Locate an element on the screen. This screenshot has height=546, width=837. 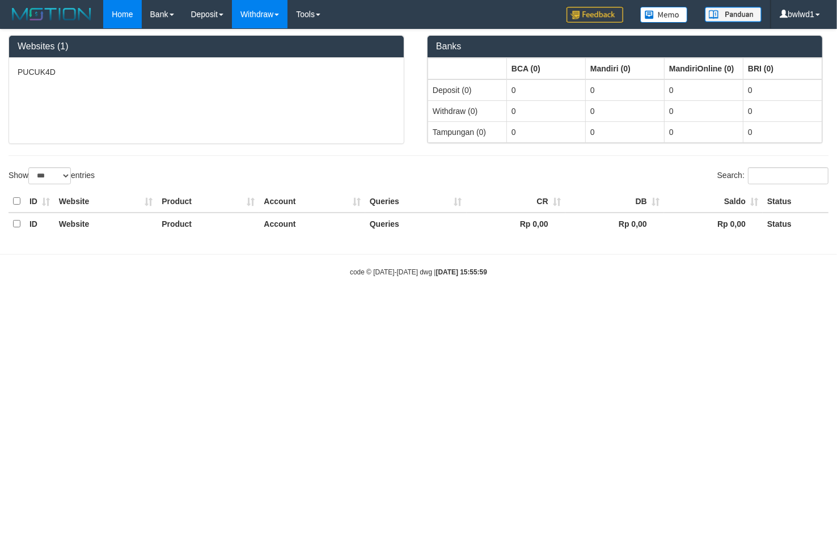
p: PUCUK4D is located at coordinates (206, 72).